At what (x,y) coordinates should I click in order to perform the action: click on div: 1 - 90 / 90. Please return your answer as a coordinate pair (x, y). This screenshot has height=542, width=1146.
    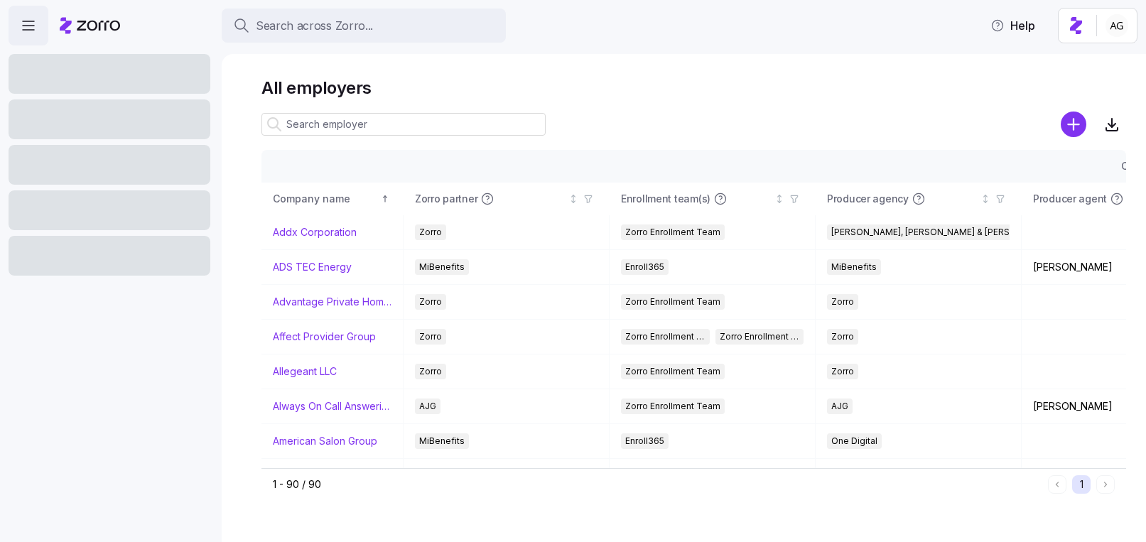
    Looking at the image, I should click on (657, 484).